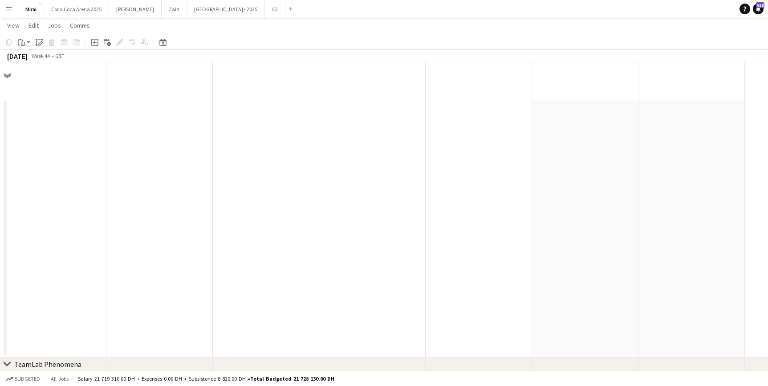 Image resolution: width=768 pixels, height=386 pixels. Describe the element at coordinates (54, 25) in the screenshot. I see `a: Jobs` at that location.